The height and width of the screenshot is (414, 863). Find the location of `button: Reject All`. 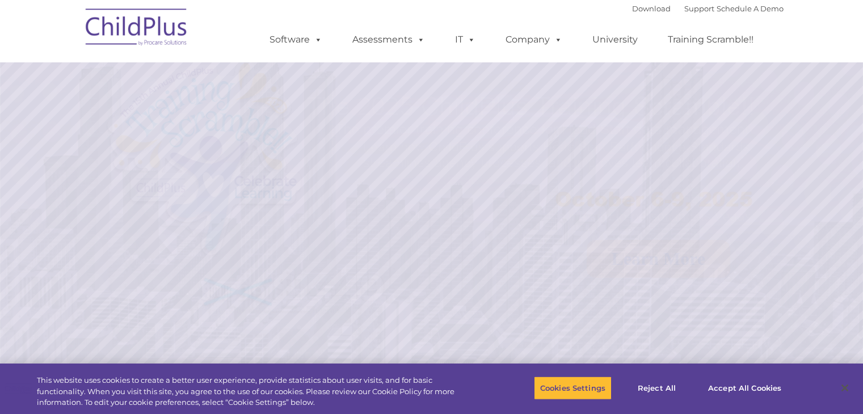

button: Reject All is located at coordinates (656, 388).